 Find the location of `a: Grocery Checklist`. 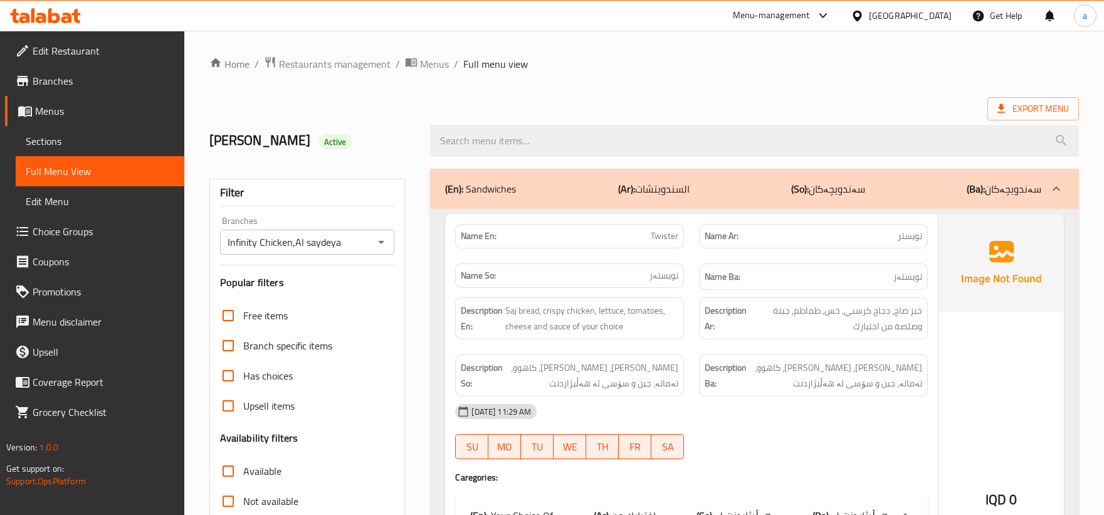

a: Grocery Checklist is located at coordinates (95, 412).